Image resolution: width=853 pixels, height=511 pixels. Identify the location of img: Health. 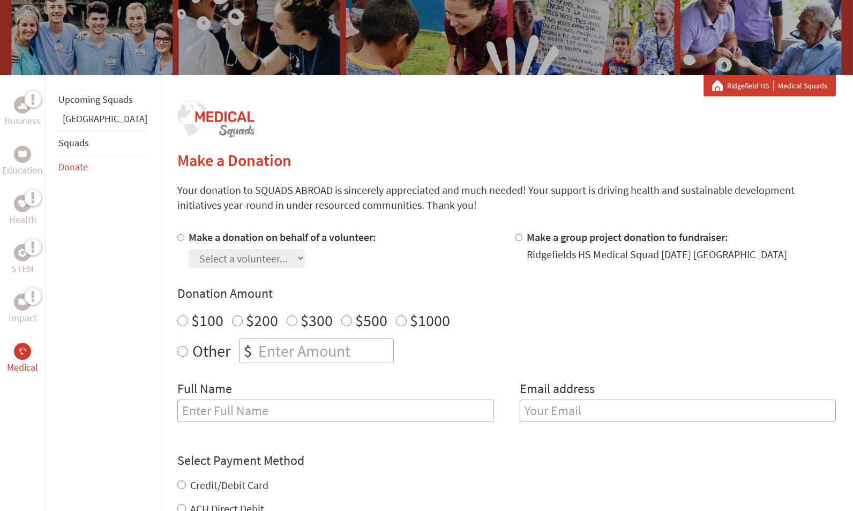
(23, 203).